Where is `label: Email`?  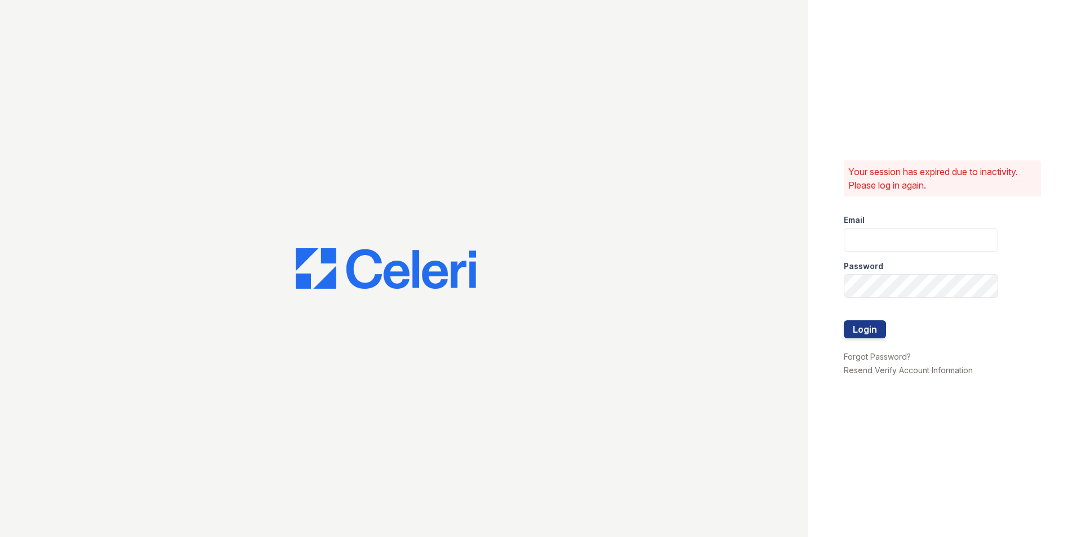
label: Email is located at coordinates (854, 220).